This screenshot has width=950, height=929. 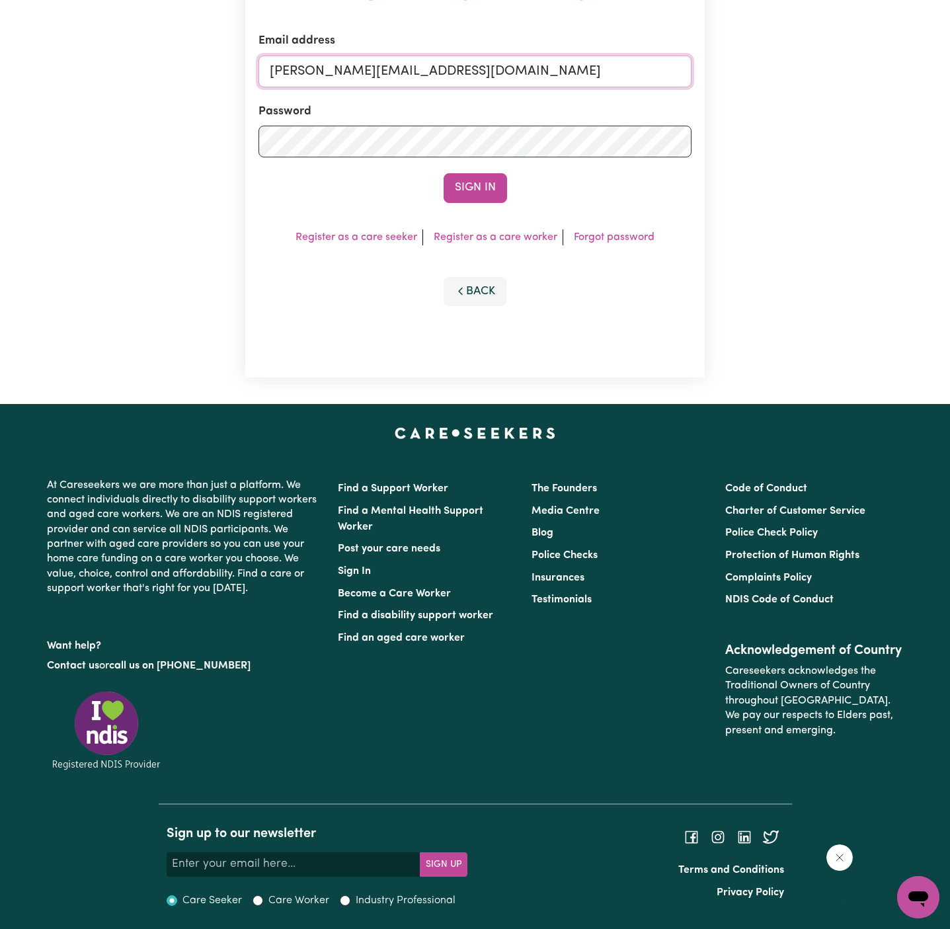 What do you see at coordinates (185, 643) in the screenshot?
I see `p: Want help?` at bounding box center [185, 643].